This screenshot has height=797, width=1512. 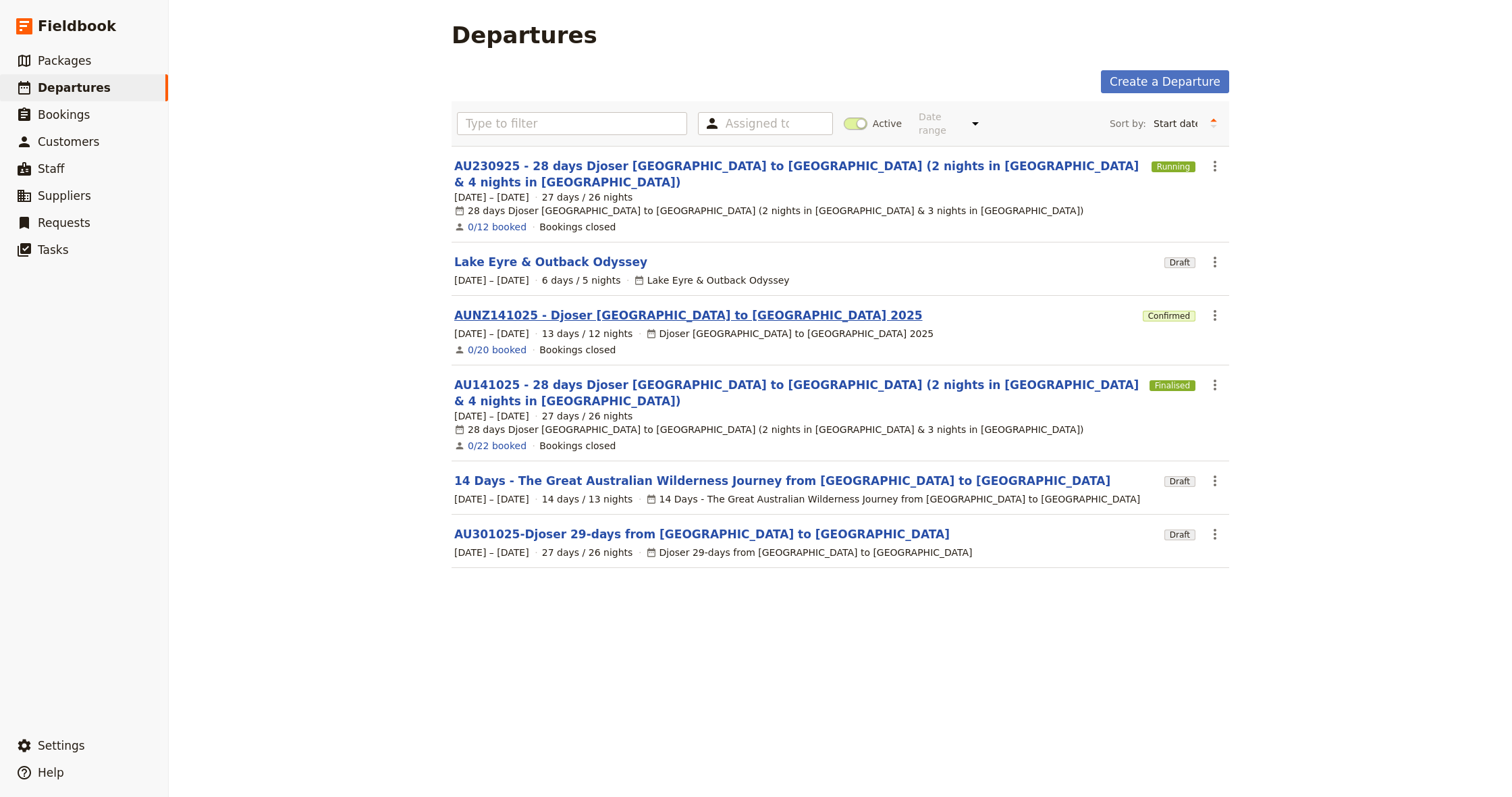 I want to click on select: Sort by:, so click(x=1175, y=123).